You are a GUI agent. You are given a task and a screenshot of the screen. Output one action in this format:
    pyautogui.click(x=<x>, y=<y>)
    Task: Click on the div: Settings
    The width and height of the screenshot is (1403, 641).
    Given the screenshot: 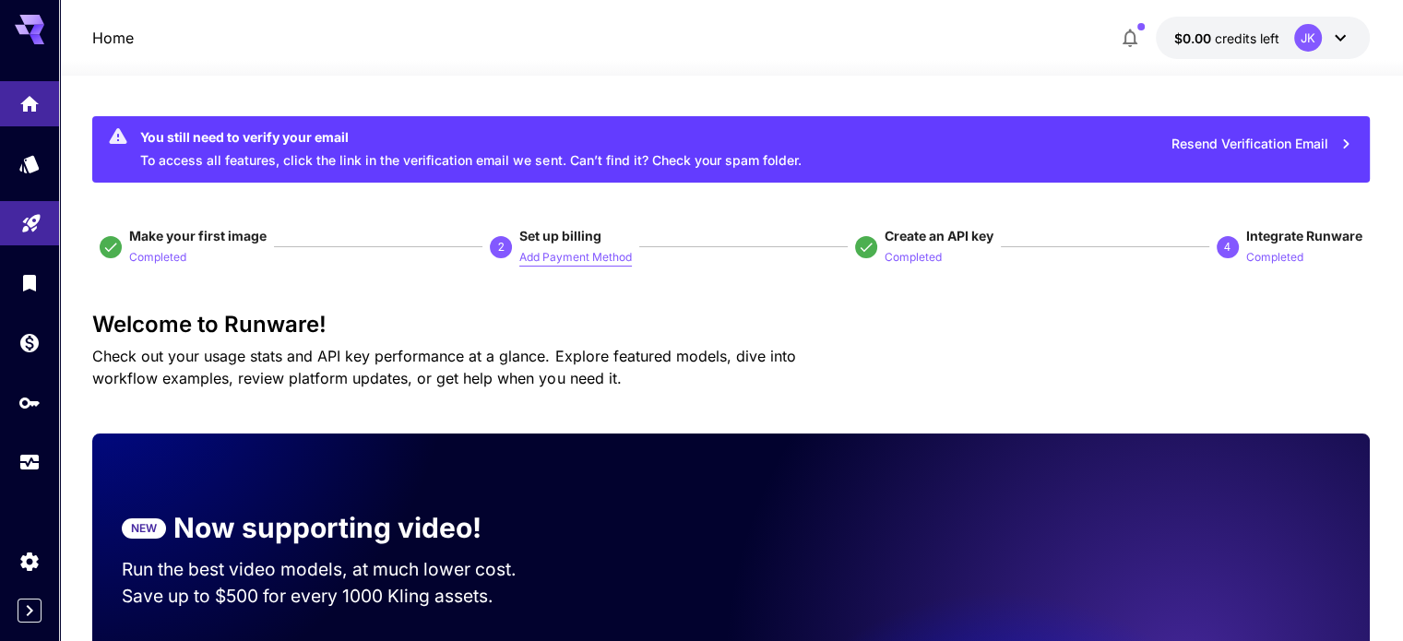 What is the action you would take?
    pyautogui.click(x=30, y=561)
    